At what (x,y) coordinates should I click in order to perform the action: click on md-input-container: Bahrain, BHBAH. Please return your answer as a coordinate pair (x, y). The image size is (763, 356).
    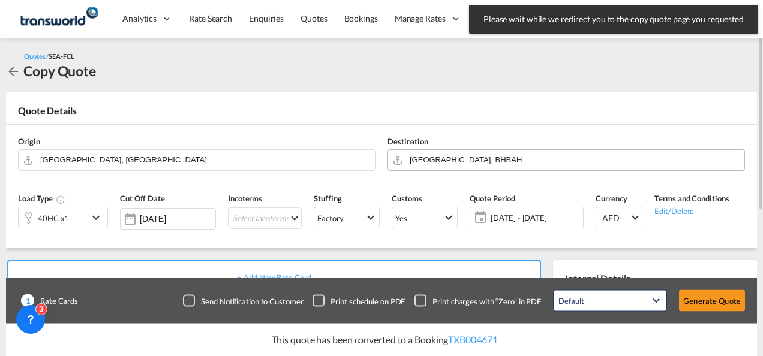
    Looking at the image, I should click on (566, 160).